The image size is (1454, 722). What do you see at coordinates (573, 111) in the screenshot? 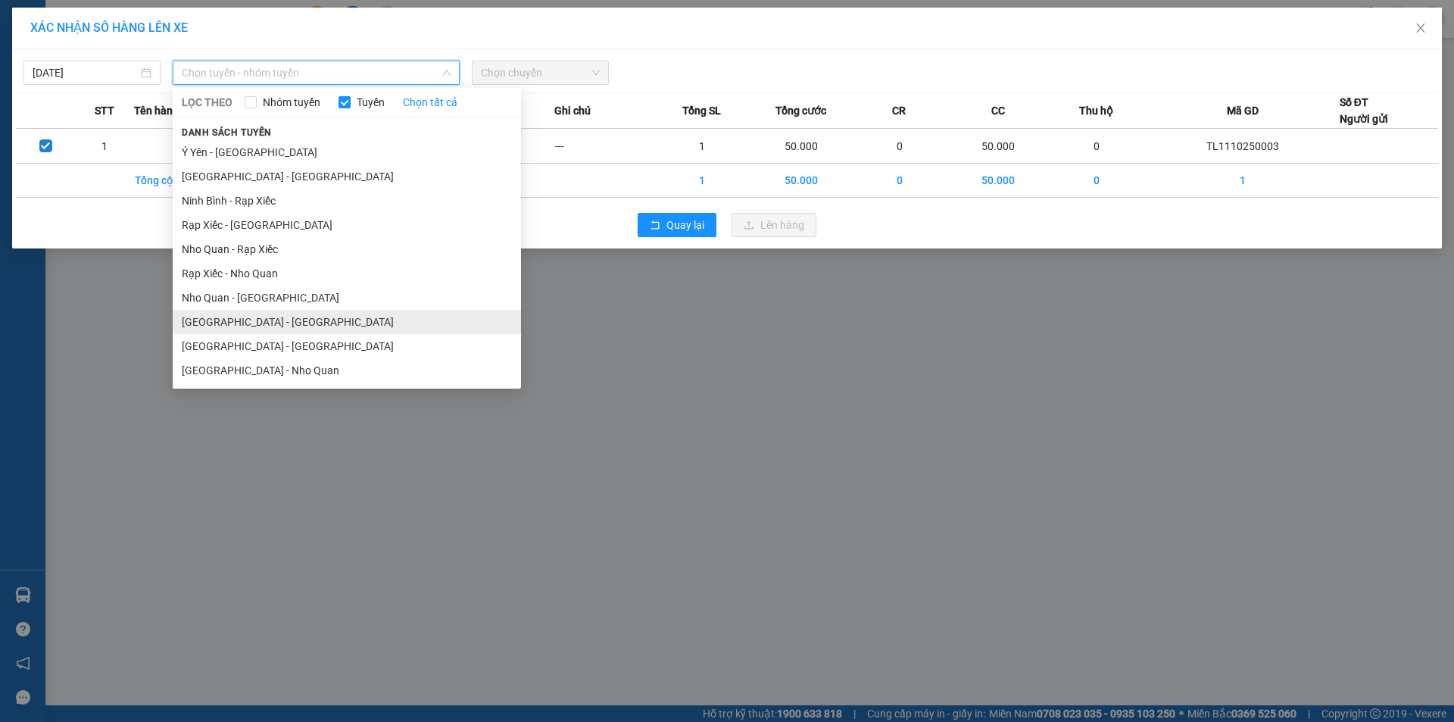
I see `span: Ghi chú` at bounding box center [573, 111].